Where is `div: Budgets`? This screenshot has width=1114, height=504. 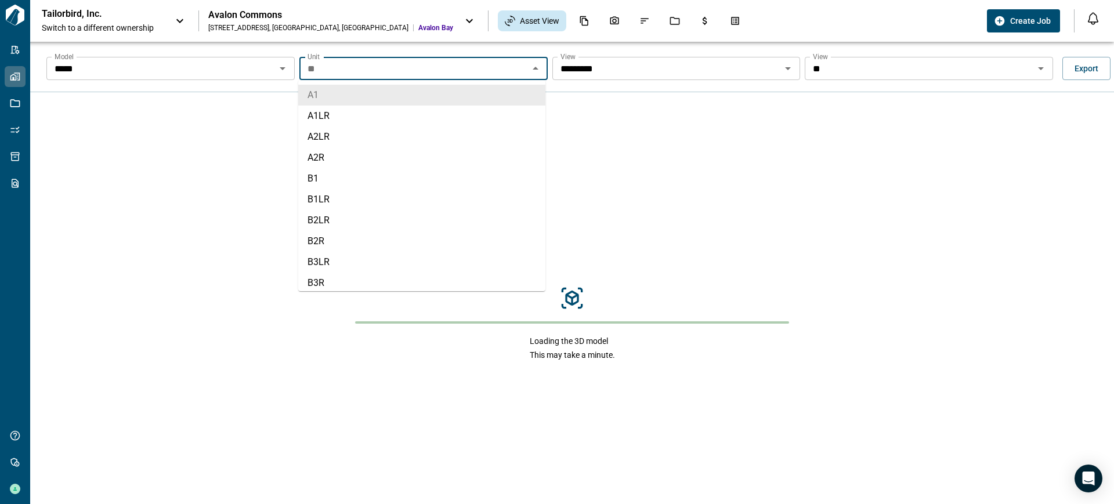 div: Budgets is located at coordinates (705, 21).